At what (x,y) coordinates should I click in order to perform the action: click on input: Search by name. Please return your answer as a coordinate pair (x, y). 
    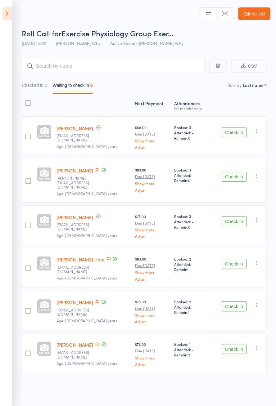
    Looking at the image, I should click on (113, 66).